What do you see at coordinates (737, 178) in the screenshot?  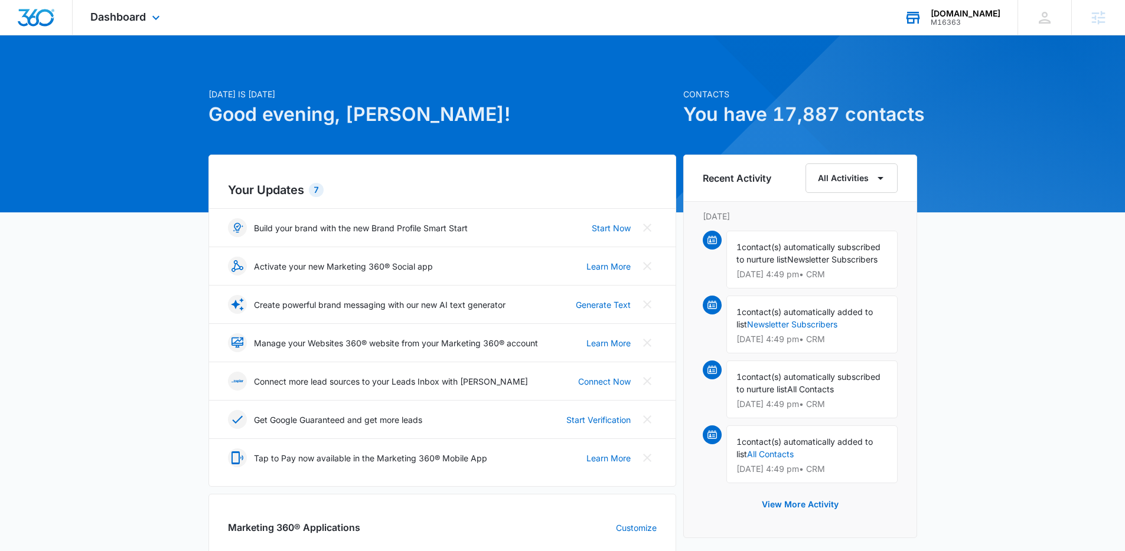 I see `h6: Recent Activity` at bounding box center [737, 178].